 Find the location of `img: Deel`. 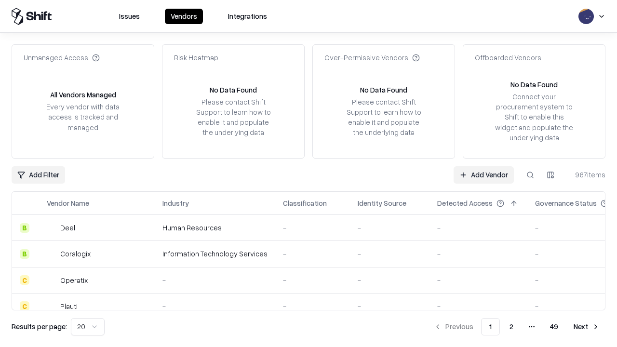

img: Deel is located at coordinates (52, 228).